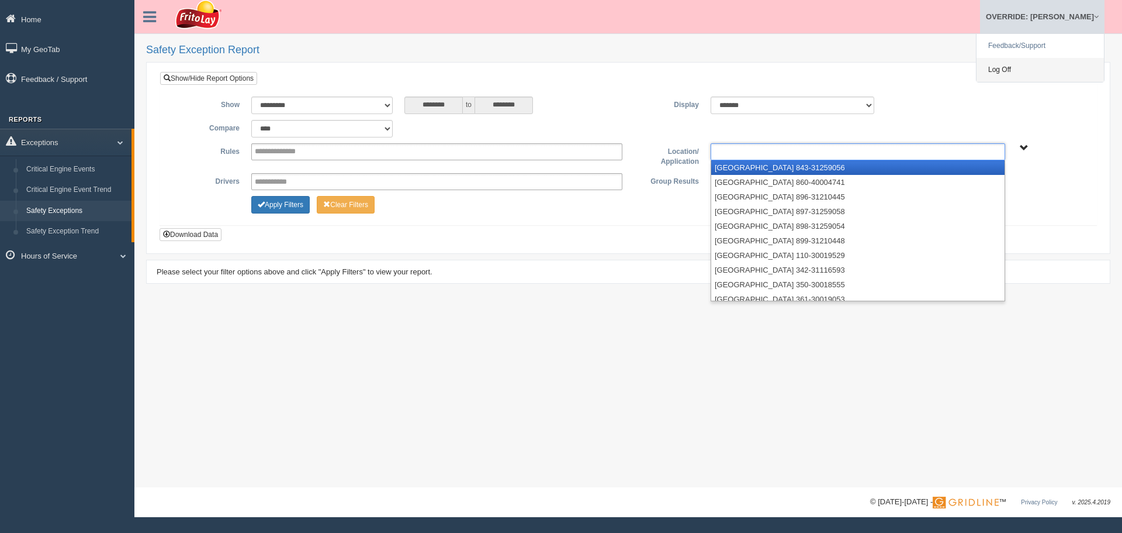  Describe the element at coordinates (469, 105) in the screenshot. I see `span: to` at that location.